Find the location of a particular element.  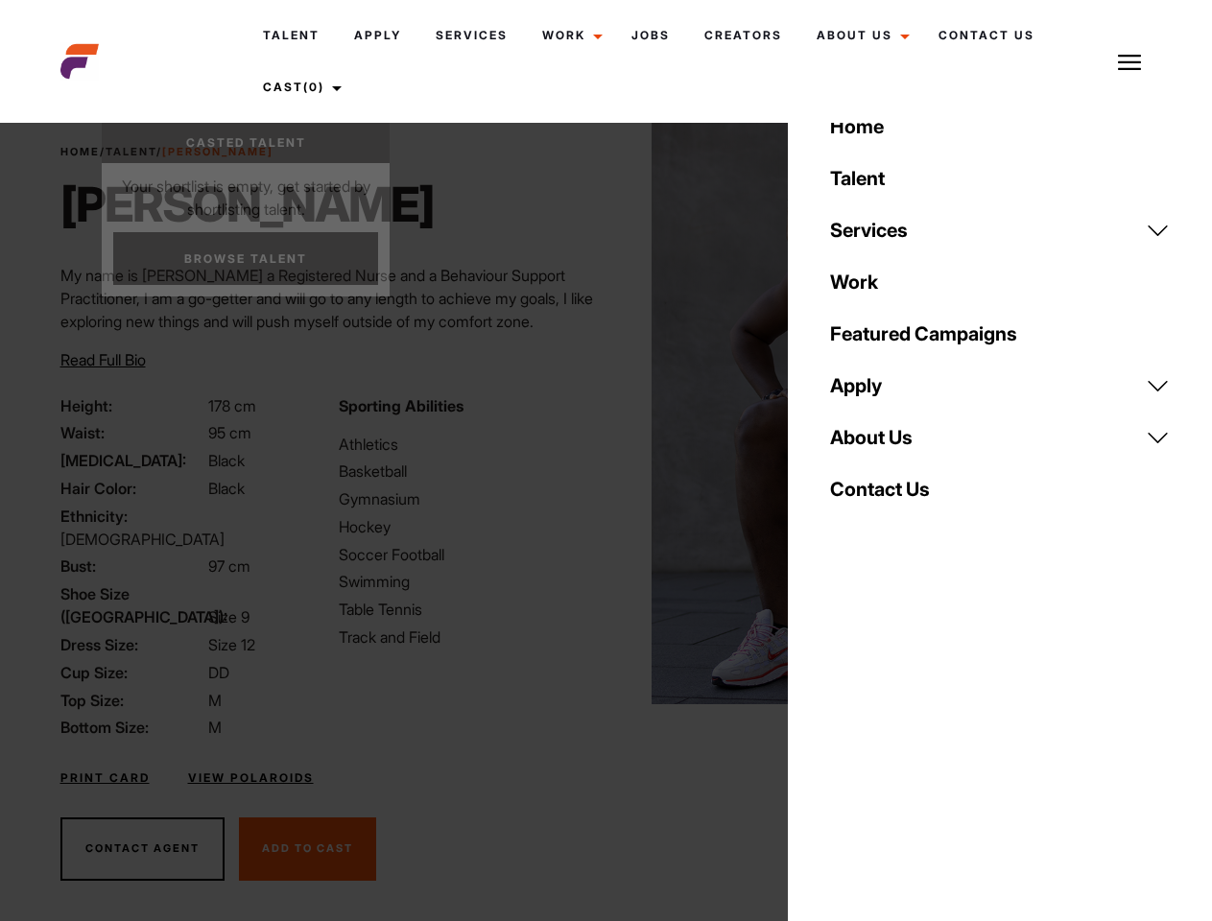

li: Gymnasium is located at coordinates (466, 499).